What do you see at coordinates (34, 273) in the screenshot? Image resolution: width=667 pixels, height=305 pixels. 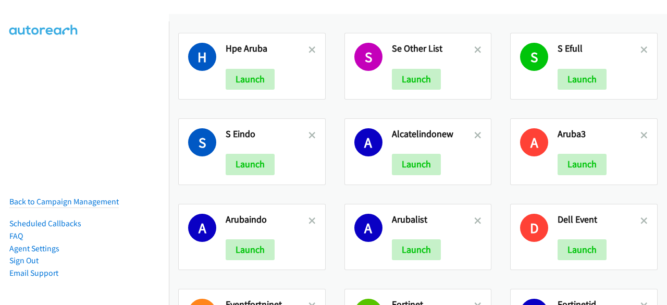 I see `a: Email Support` at bounding box center [34, 273].